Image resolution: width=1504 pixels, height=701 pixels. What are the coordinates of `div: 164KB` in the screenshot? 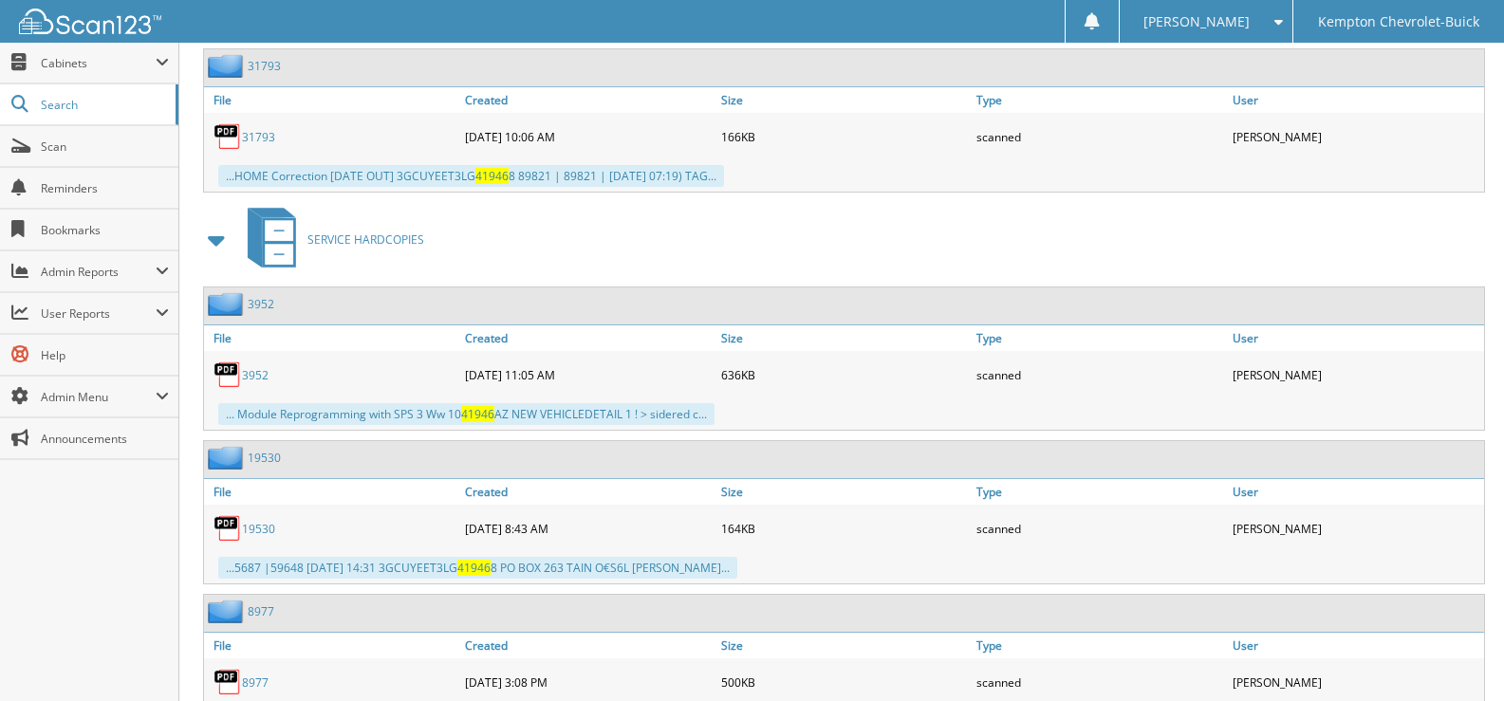 It's located at (845, 529).